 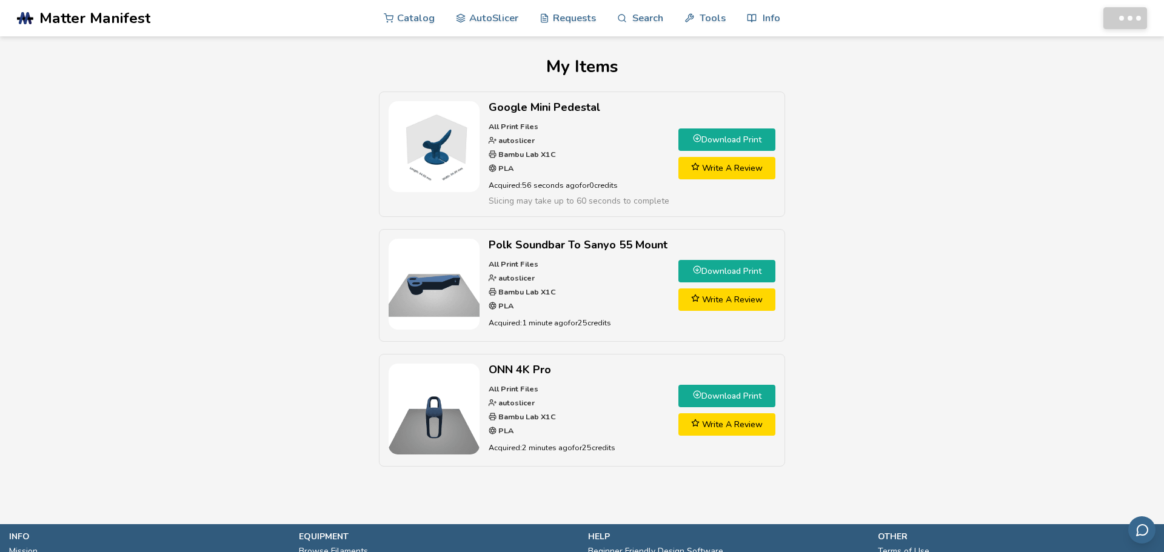 What do you see at coordinates (727, 536) in the screenshot?
I see `p: help` at bounding box center [727, 536].